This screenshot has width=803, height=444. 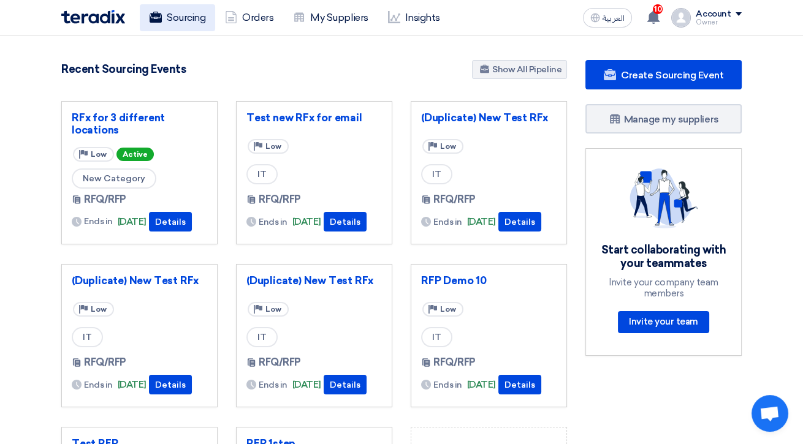 I want to click on span: Create Sourcing Event, so click(x=672, y=75).